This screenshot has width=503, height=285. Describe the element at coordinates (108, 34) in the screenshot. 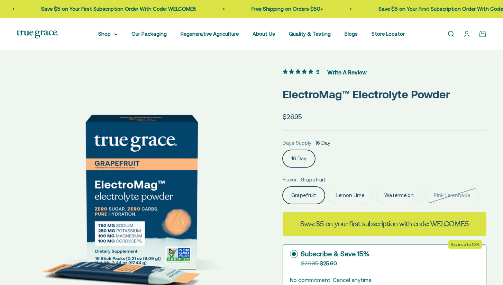

I see `summary: Shop` at that location.